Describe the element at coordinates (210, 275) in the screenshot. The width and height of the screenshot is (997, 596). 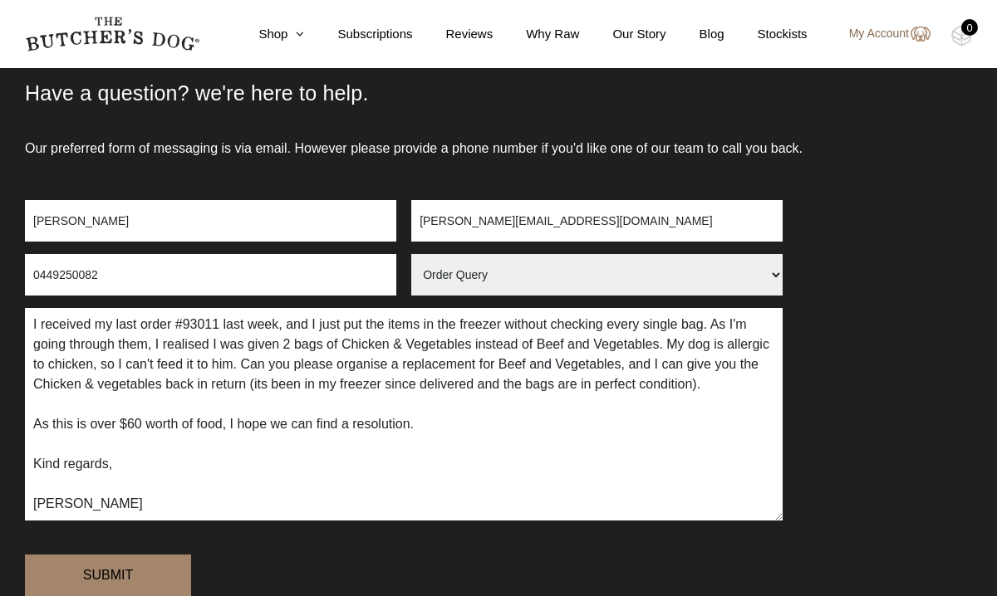
I see `input: Phone Number` at that location.